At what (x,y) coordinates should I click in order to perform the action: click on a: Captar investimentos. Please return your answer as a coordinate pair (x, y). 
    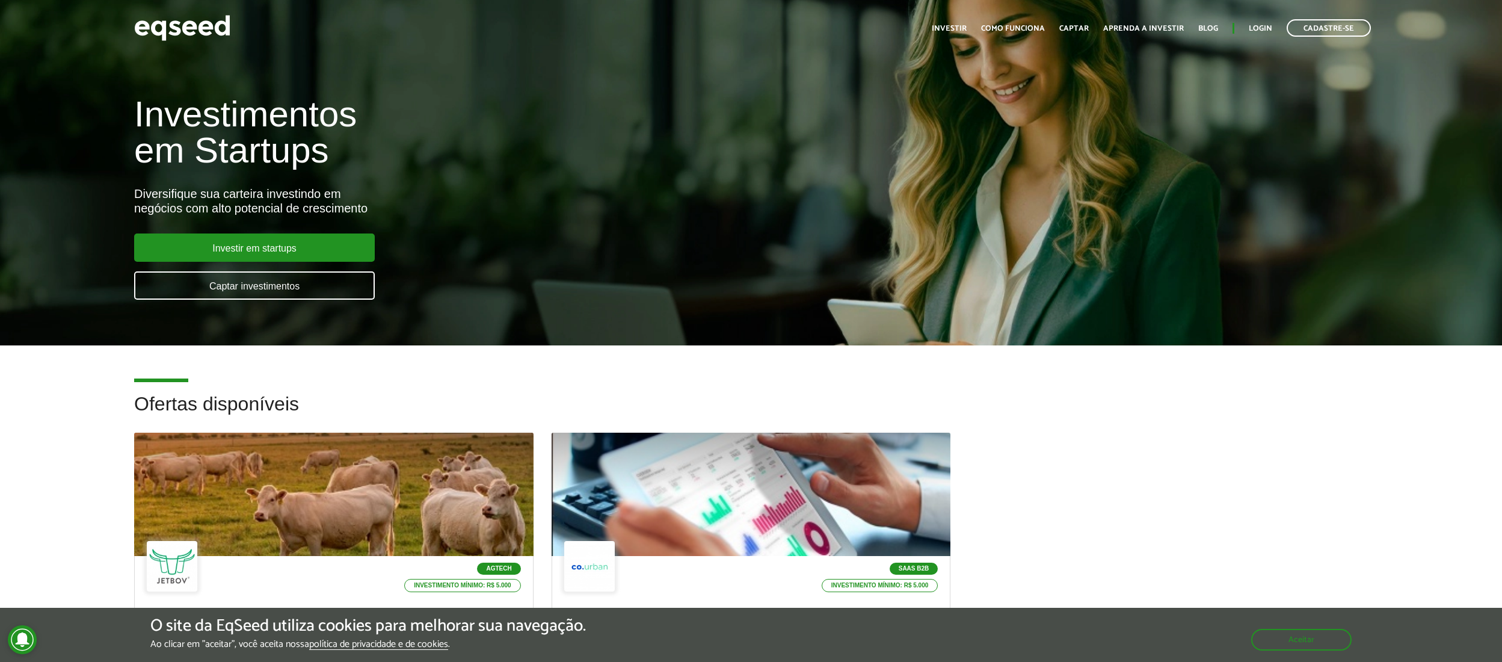
    Looking at the image, I should click on (254, 285).